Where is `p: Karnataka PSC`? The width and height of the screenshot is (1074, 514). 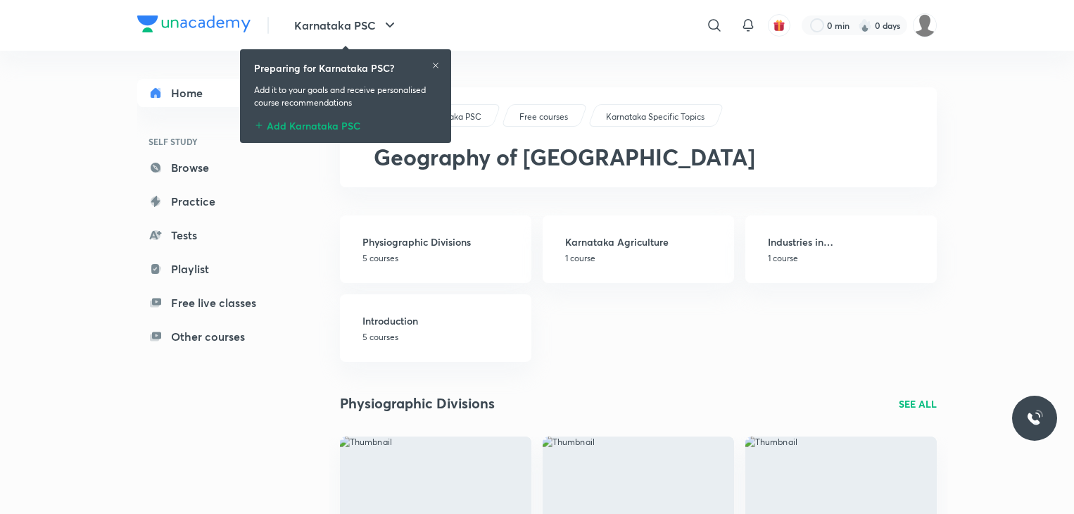 p: Karnataka PSC is located at coordinates (452, 117).